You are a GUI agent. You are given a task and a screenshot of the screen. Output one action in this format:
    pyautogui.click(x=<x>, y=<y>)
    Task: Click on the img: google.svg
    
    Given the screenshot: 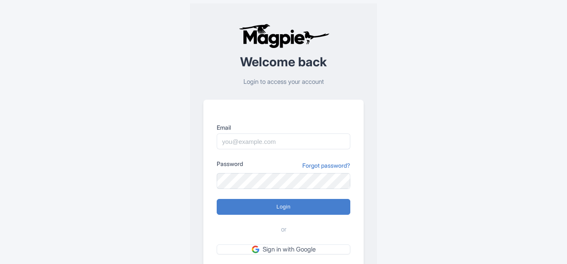 What is the action you would take?
    pyautogui.click(x=256, y=250)
    